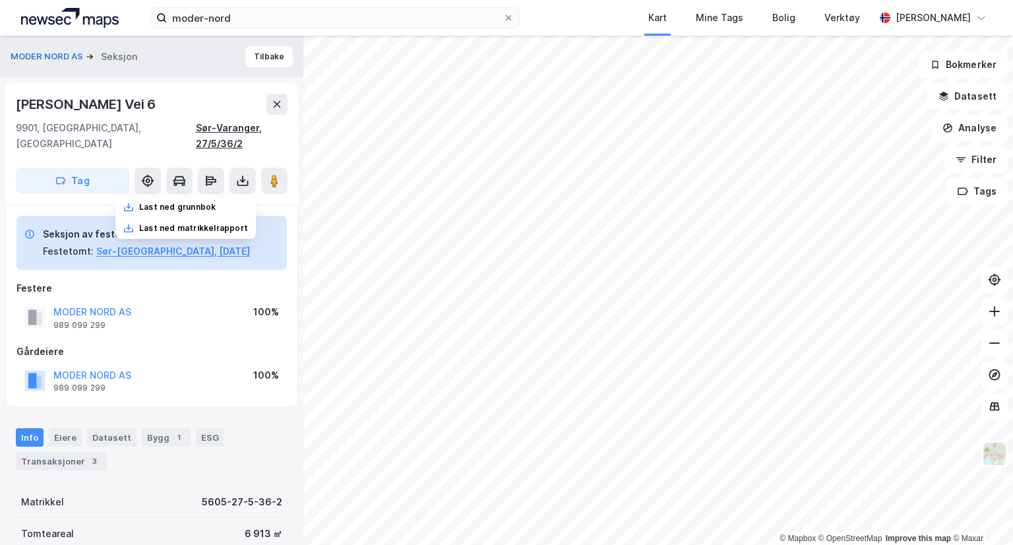 The height and width of the screenshot is (545, 1013). What do you see at coordinates (980, 513) in the screenshot?
I see `div: Kontrollprogram for chat` at bounding box center [980, 513].